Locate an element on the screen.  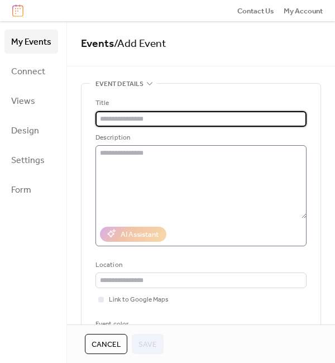
span: / Add Event is located at coordinates (140, 44).